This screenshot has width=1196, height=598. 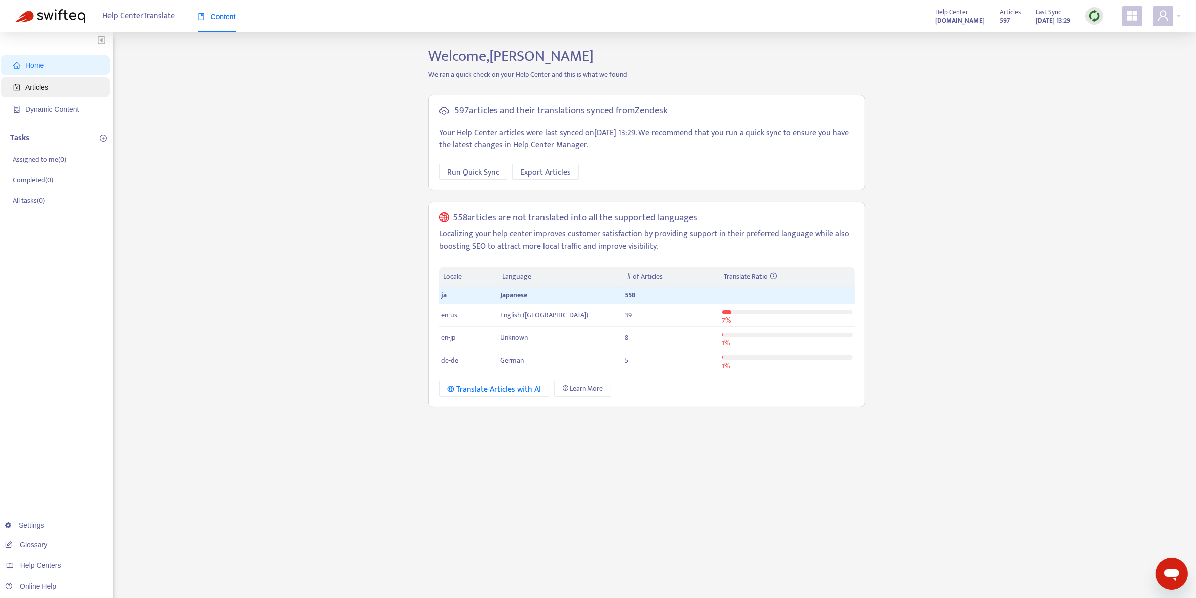 What do you see at coordinates (473, 172) in the screenshot?
I see `span: Run Quick Sync` at bounding box center [473, 172].